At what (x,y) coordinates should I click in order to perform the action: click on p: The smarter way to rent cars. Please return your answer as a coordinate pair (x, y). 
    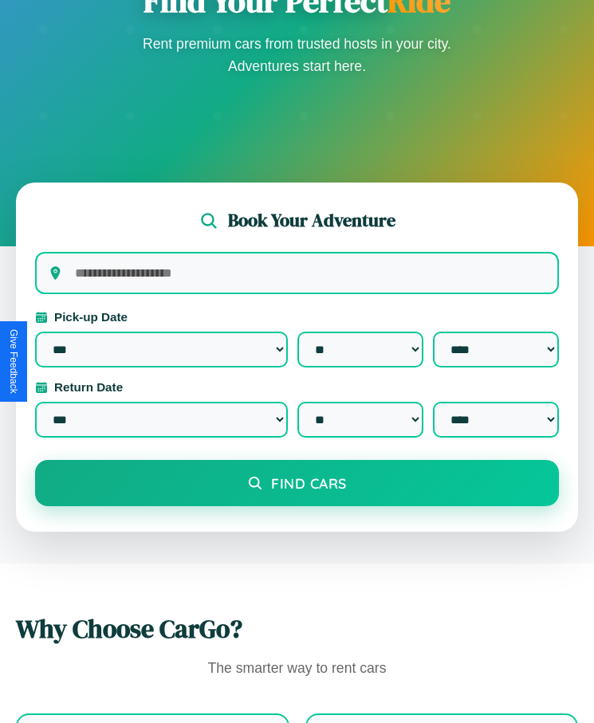
    Looking at the image, I should click on (297, 669).